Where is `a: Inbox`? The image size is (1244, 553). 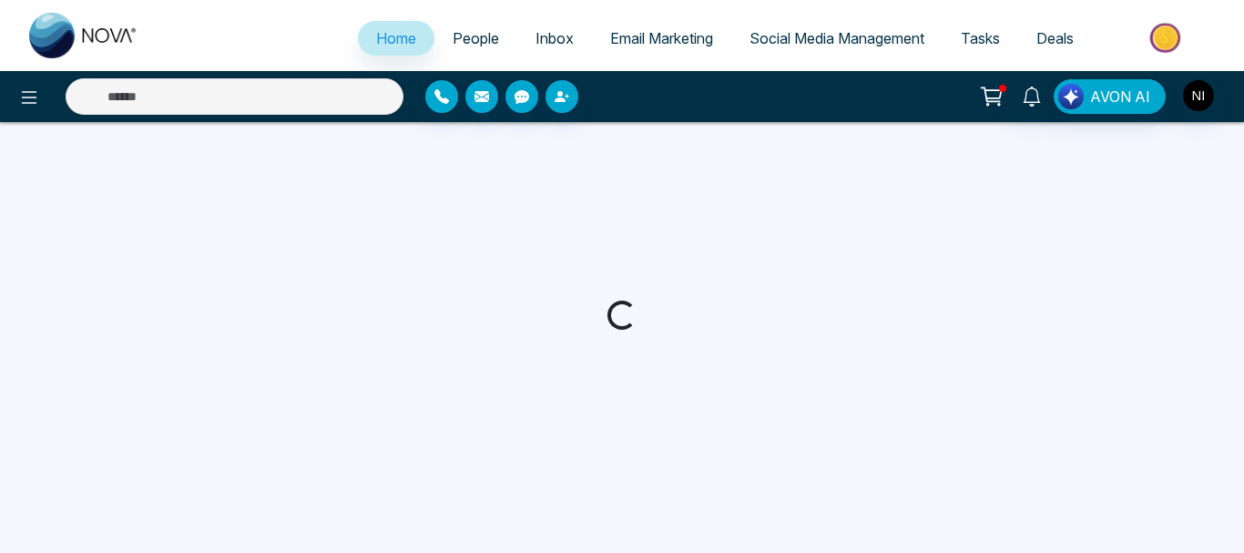
a: Inbox is located at coordinates (555, 38).